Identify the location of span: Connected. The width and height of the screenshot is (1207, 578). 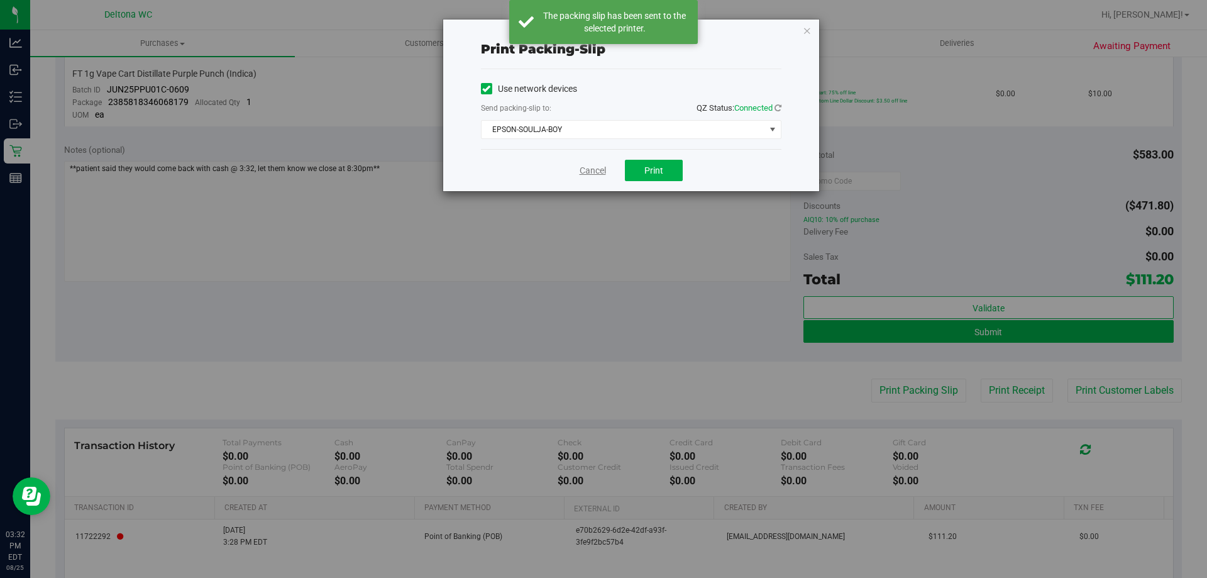
(753, 107).